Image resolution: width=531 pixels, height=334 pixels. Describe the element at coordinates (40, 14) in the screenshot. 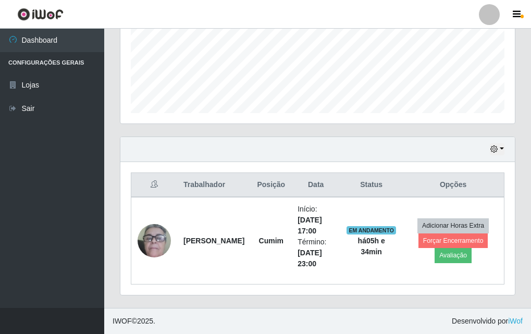

I see `img: CoreUI Logo` at that location.